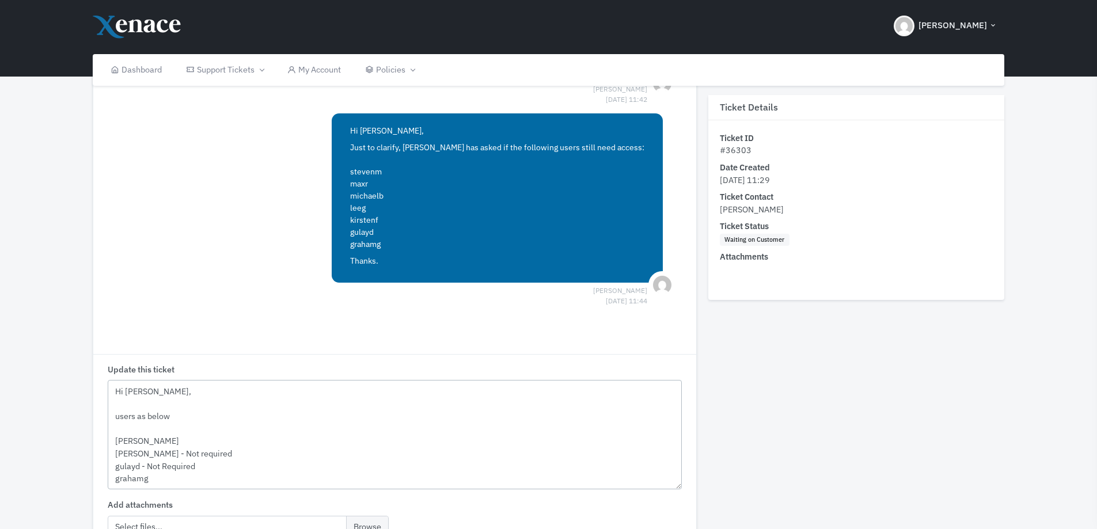  I want to click on a: Policies, so click(389, 70).